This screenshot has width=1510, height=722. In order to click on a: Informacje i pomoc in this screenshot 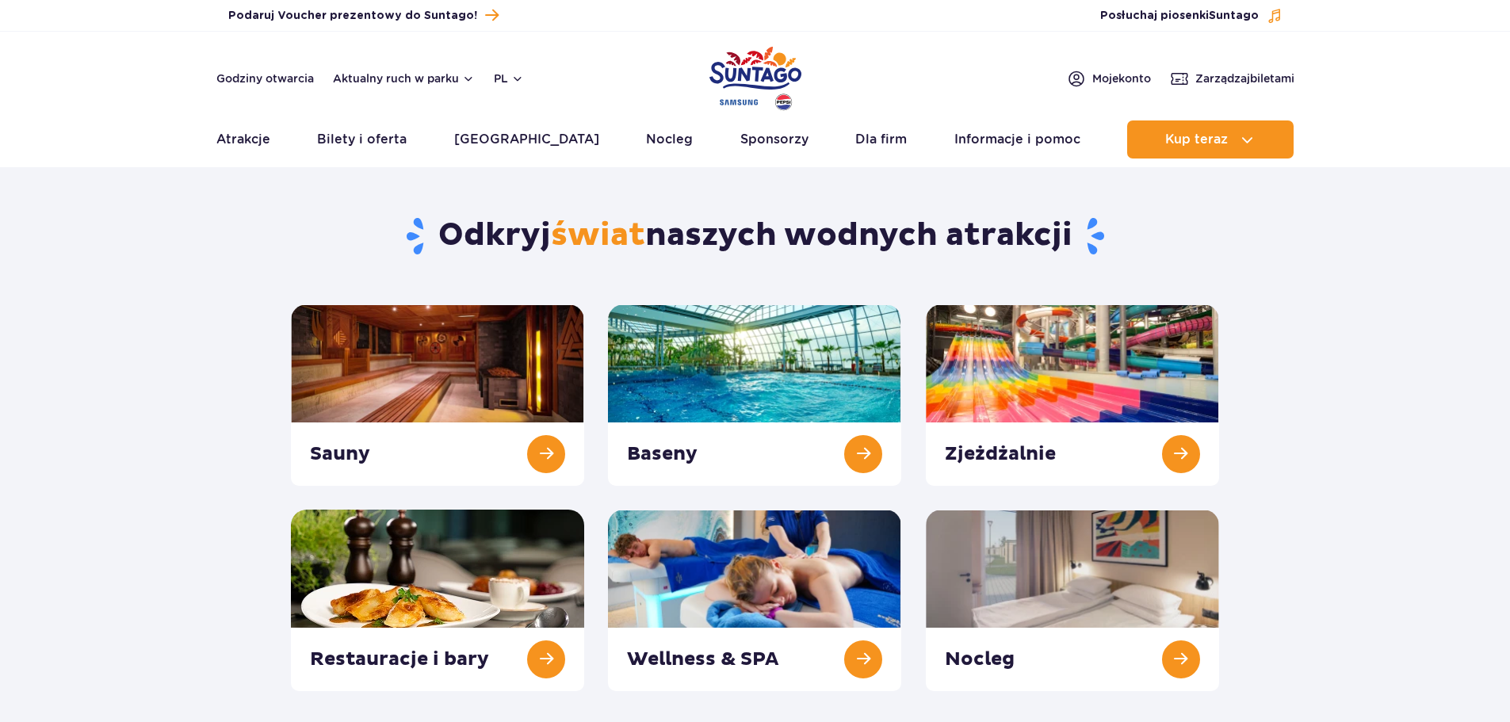, I will do `click(1017, 140)`.